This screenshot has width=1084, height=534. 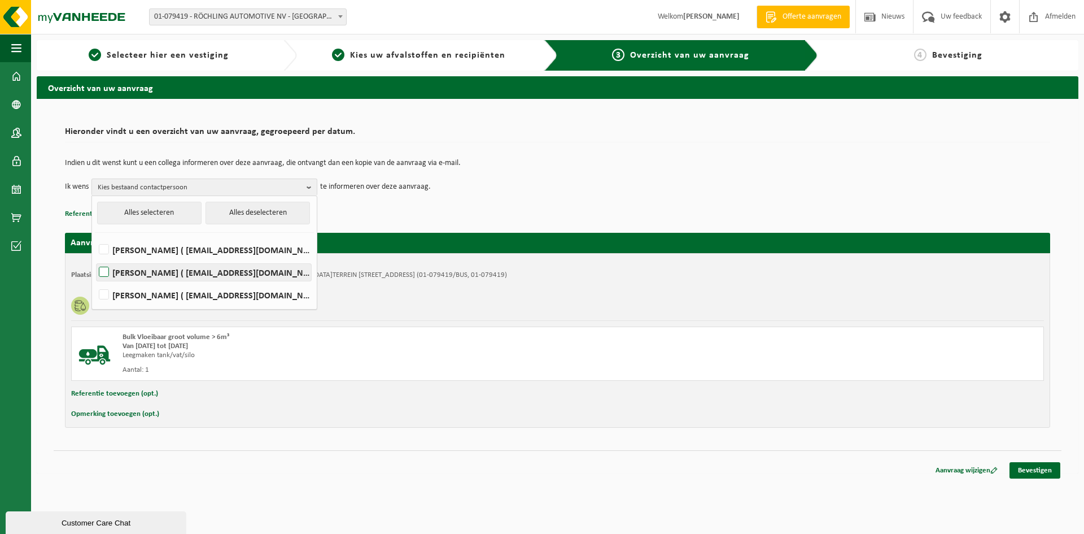 I want to click on a: 1Selecteer hier een vestiging, so click(x=158, y=55).